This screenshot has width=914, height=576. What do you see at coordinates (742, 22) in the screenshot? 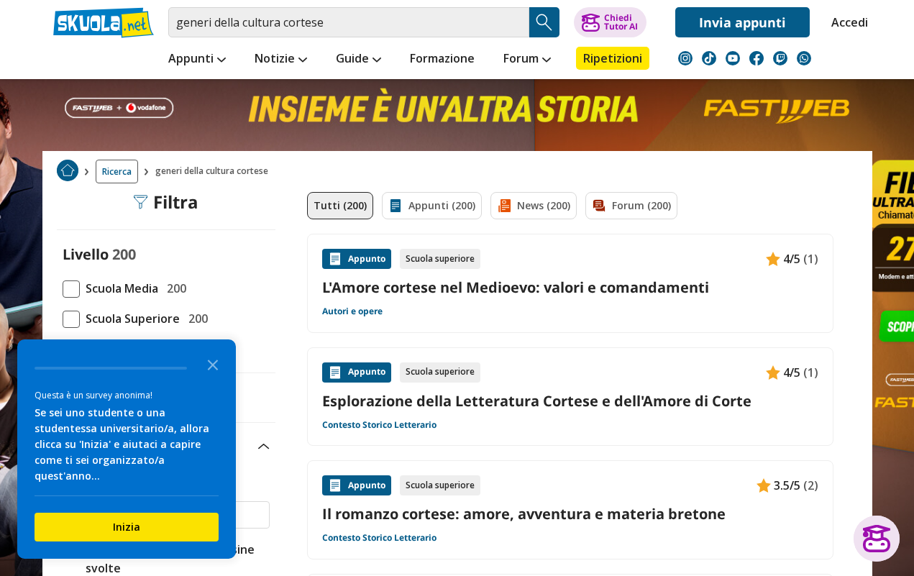
I see `a: Invia appunti` at bounding box center [742, 22].